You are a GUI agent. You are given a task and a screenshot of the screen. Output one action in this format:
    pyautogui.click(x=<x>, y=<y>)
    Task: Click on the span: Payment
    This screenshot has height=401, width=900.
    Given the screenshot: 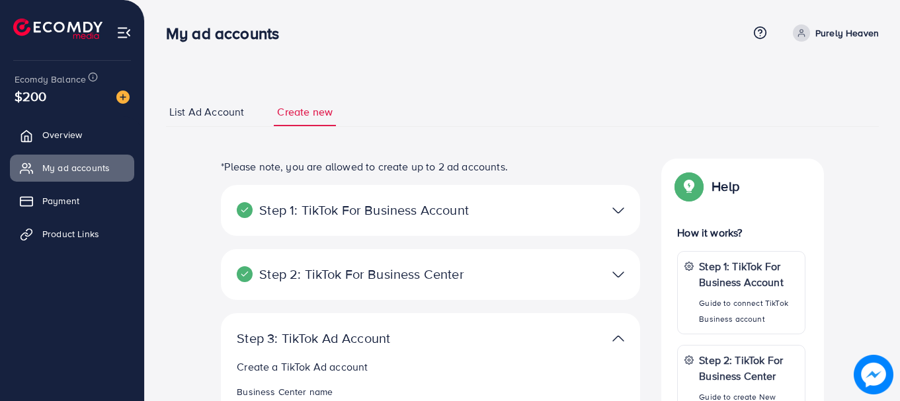 What is the action you would take?
    pyautogui.click(x=61, y=201)
    